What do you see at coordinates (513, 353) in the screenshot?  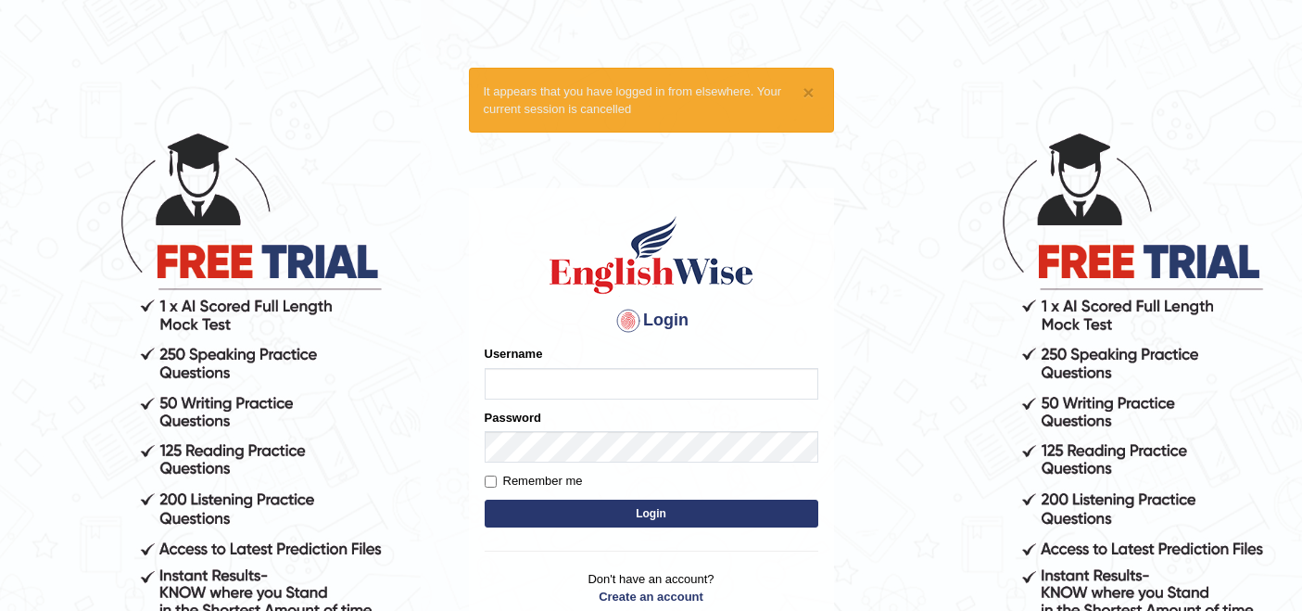 I see `label: Username` at bounding box center [513, 353].